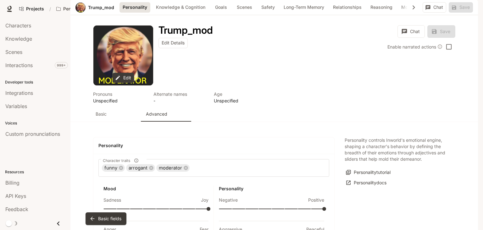  I want to click on div: funny, so click(113, 168).